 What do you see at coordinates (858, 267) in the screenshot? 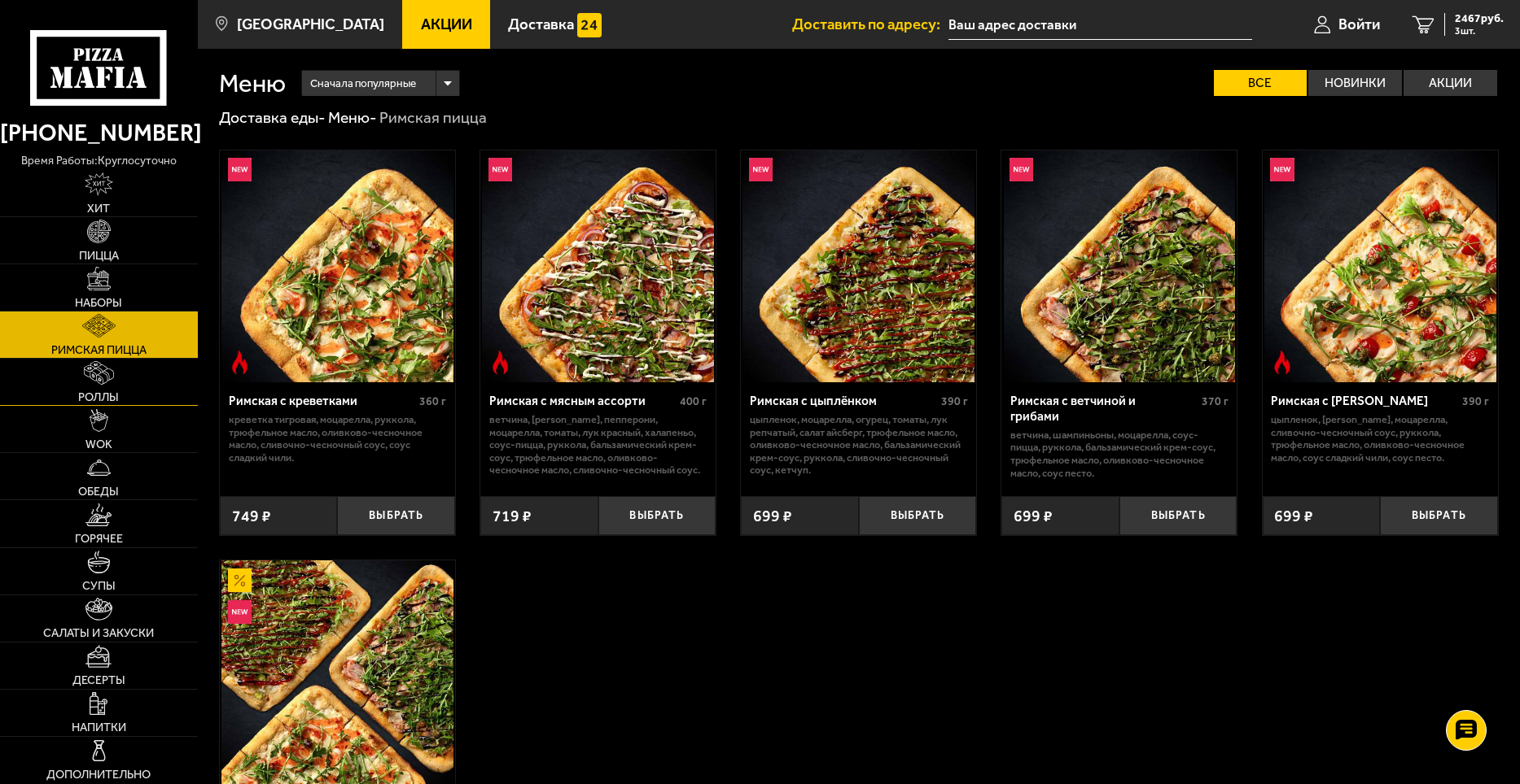
I see `a: НовинкаРимская с цыплёнком` at bounding box center [858, 267].